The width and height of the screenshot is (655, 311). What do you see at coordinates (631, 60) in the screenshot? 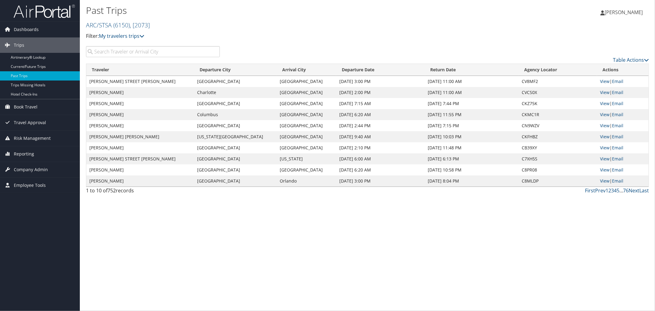
I see `a: Table Actions` at bounding box center [631, 60].